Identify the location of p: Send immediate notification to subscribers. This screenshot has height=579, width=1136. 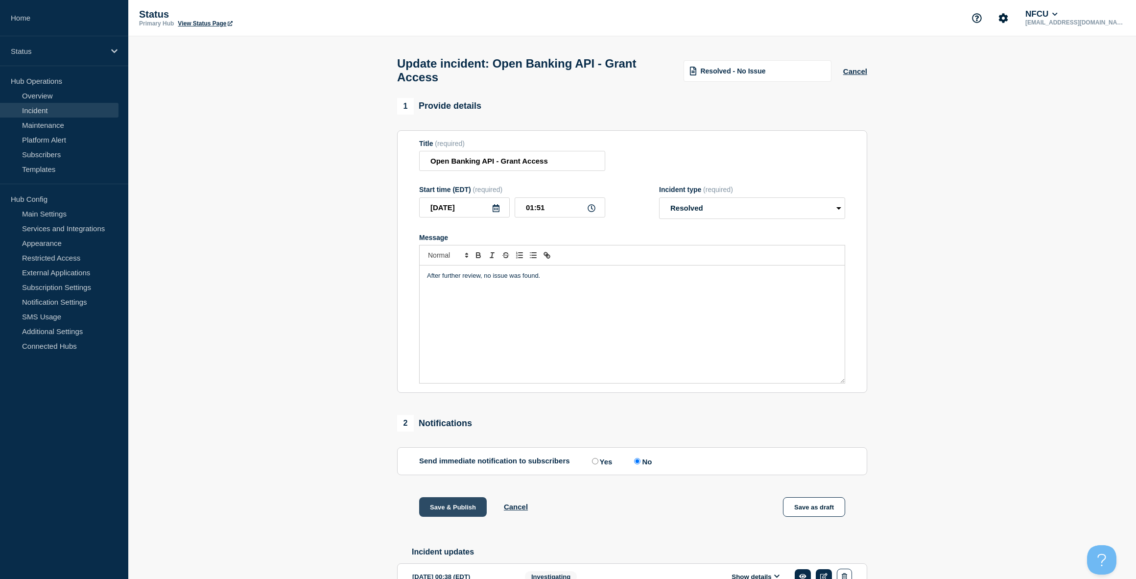
(495, 461).